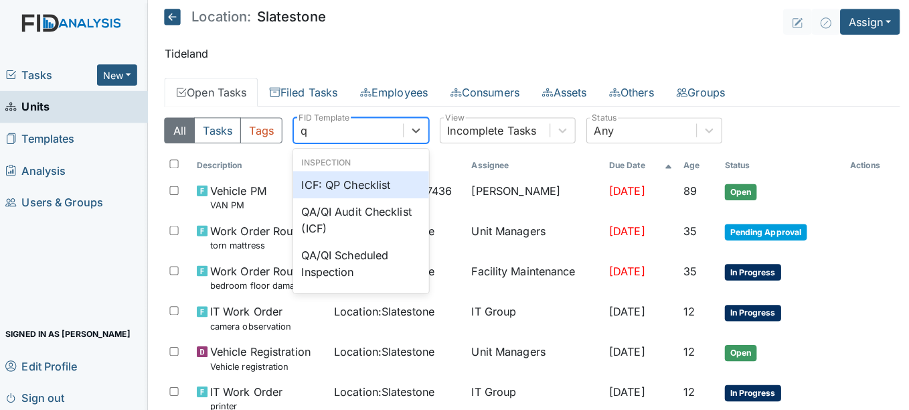 Image resolution: width=909 pixels, height=410 pixels. I want to click on span: IT Work Order camera observation, so click(253, 315).